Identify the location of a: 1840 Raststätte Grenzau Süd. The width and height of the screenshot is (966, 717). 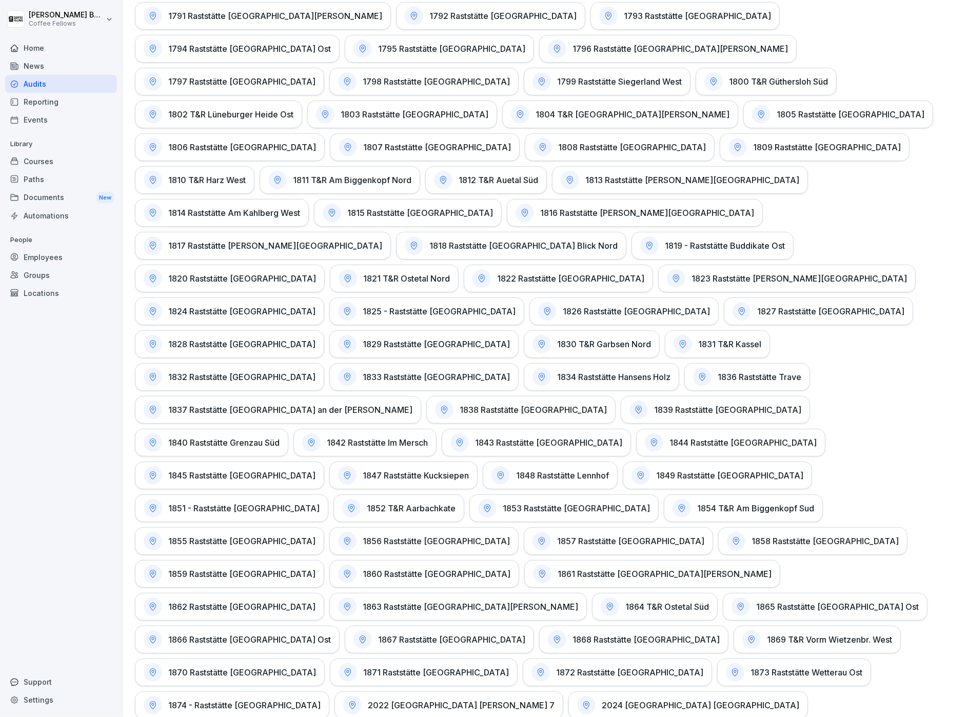
(211, 443).